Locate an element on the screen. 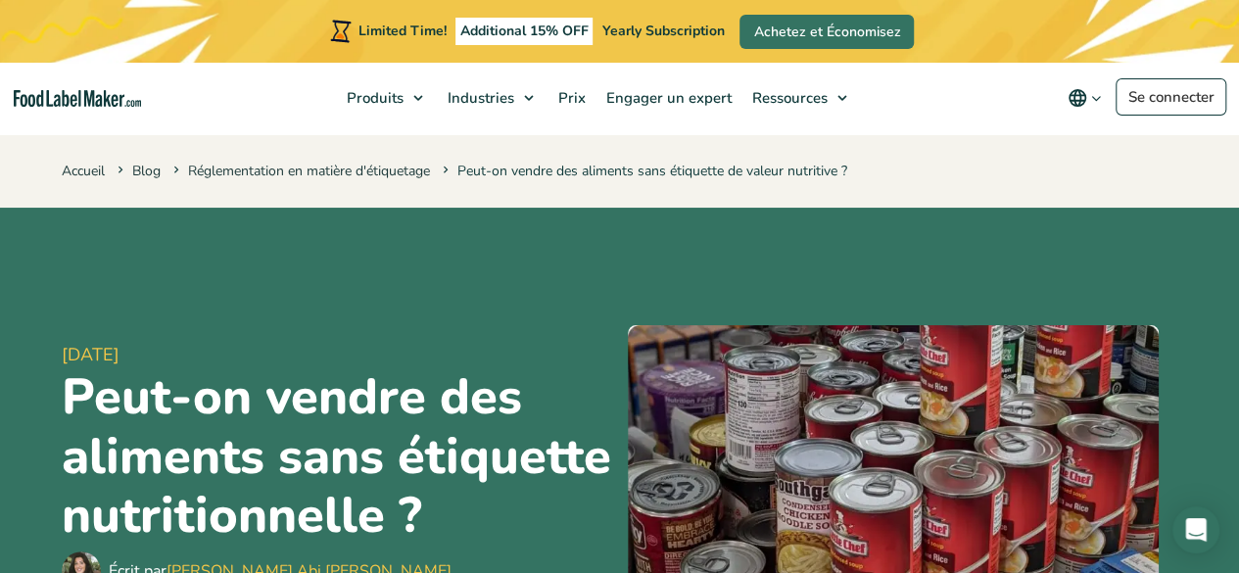 Image resolution: width=1239 pixels, height=573 pixels. span: Industries is located at coordinates (479, 98).